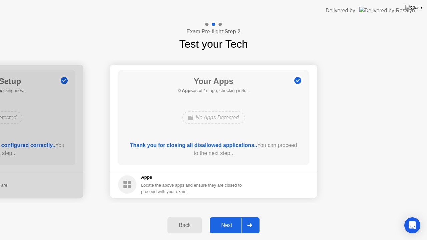  What do you see at coordinates (194, 145) in the screenshot?
I see `b: Thank you for closing all disallowed applications..` at bounding box center [194, 145].